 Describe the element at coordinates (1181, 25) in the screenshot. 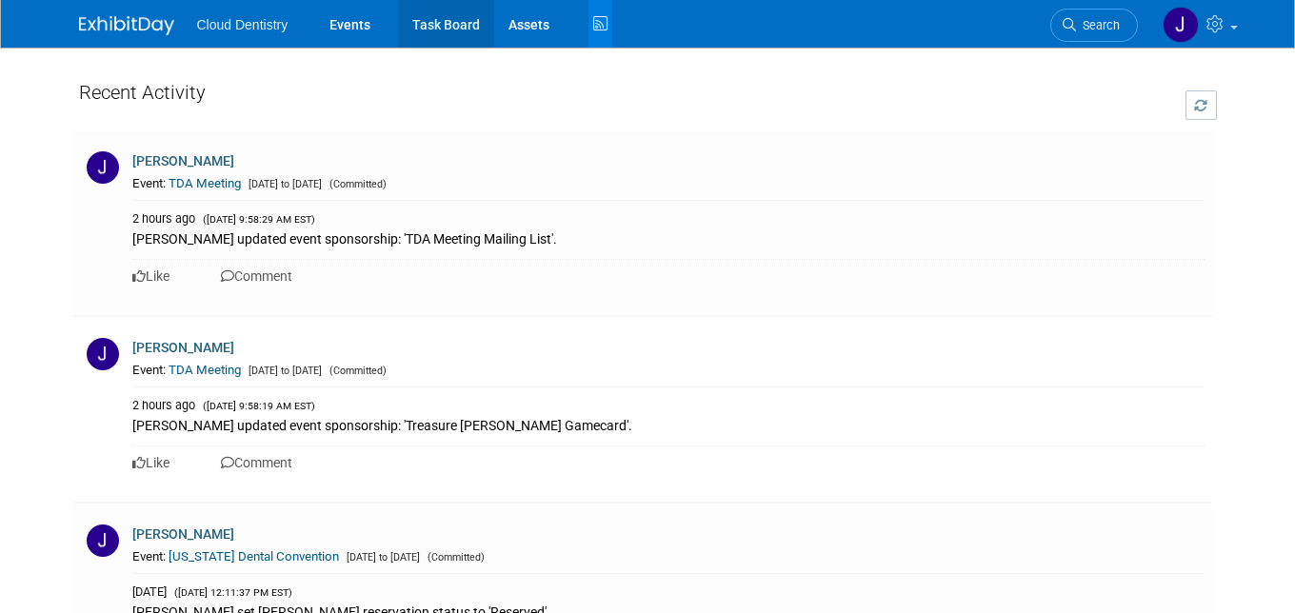

I see `img: Jessica Estrada` at that location.